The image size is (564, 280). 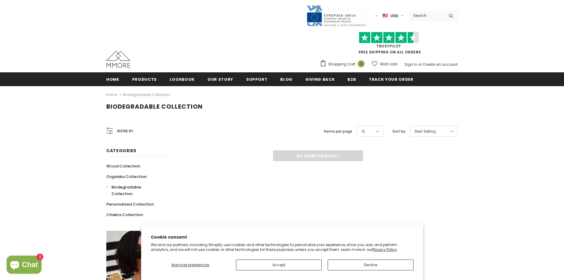 I want to click on span: Organika Collection, so click(x=126, y=177).